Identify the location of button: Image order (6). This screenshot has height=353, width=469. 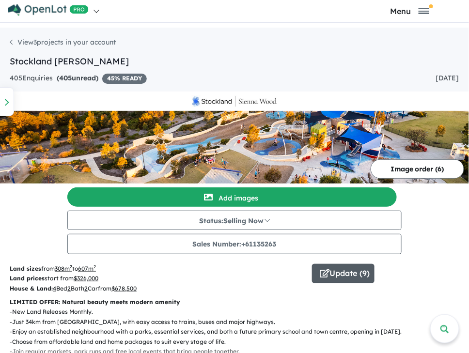
(417, 169).